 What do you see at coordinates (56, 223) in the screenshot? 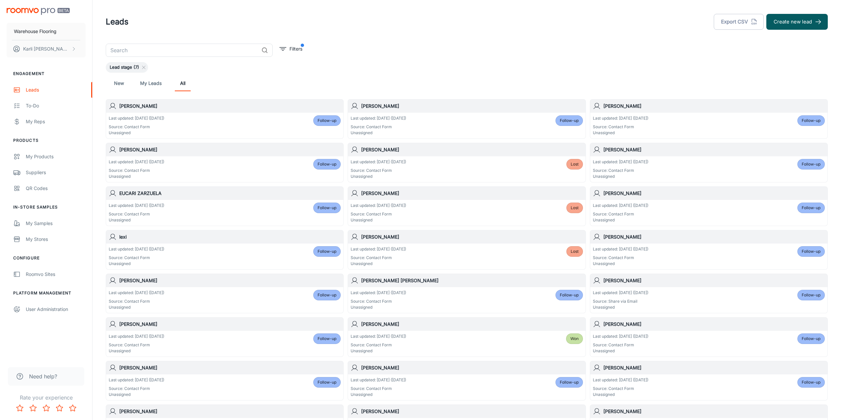
I see `div: My Samples` at bounding box center [56, 223].